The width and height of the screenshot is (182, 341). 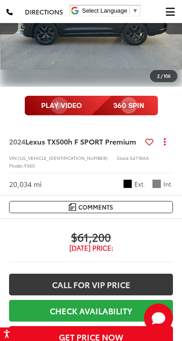 I want to click on a: Directions, so click(x=44, y=12).